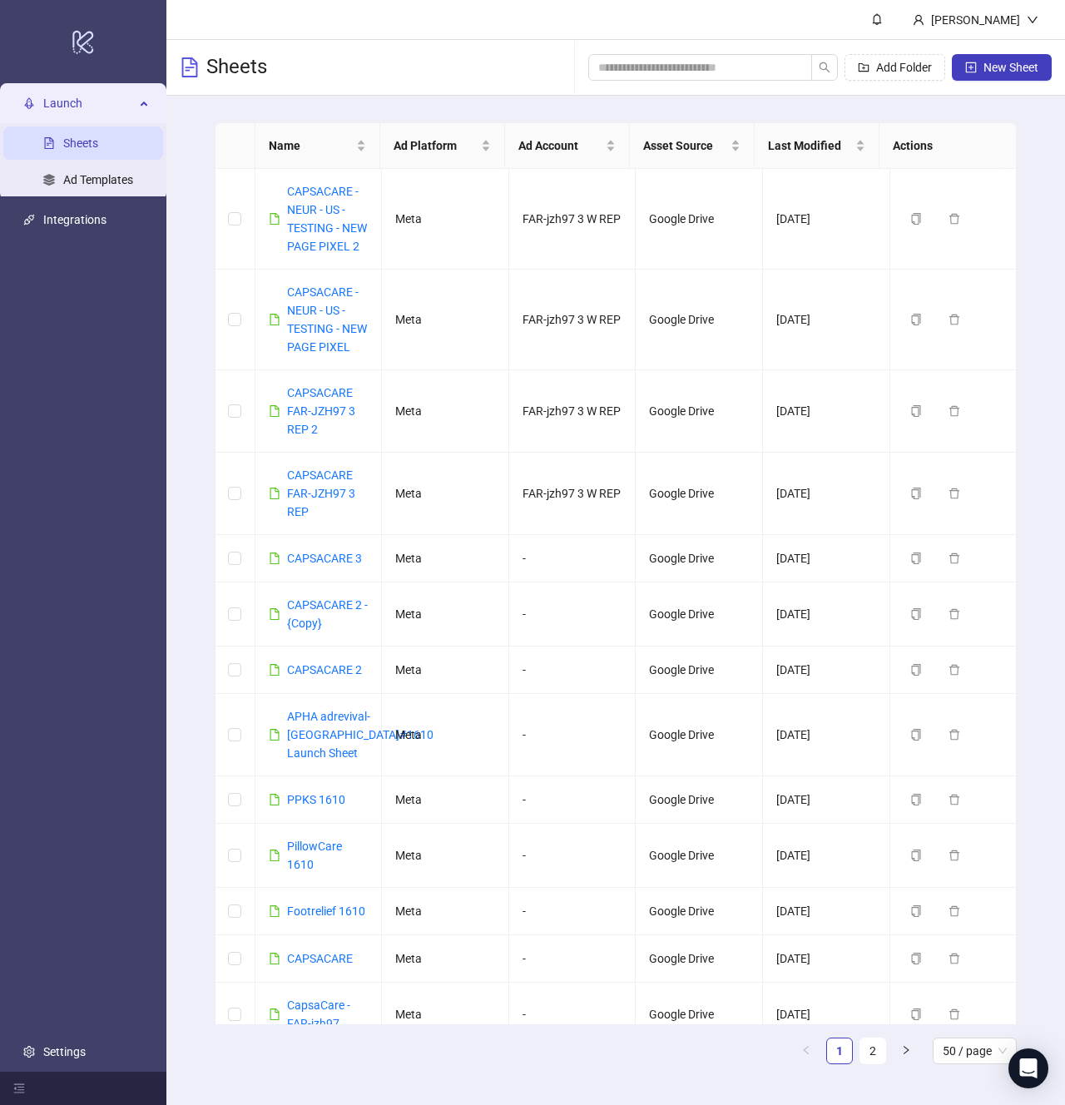 The width and height of the screenshot is (1065, 1105). I want to click on a: CapsaCare - FAR-jzh97, so click(319, 1014).